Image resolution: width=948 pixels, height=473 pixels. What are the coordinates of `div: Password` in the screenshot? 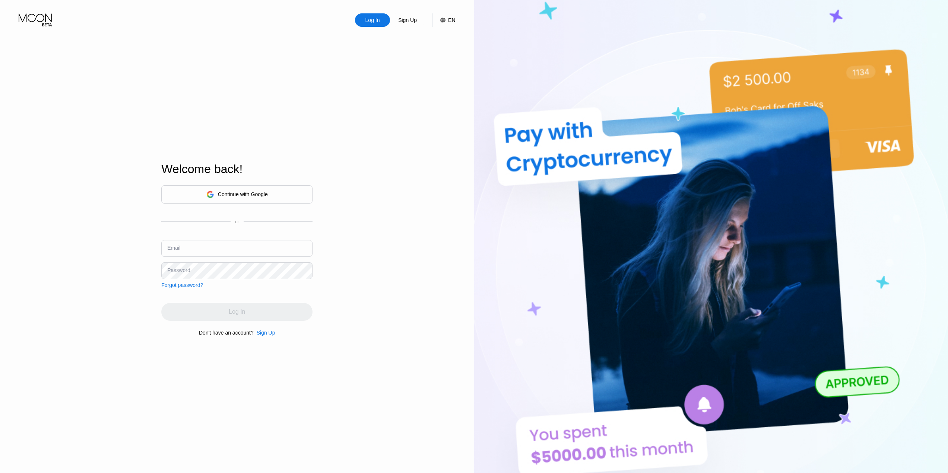 It's located at (178, 270).